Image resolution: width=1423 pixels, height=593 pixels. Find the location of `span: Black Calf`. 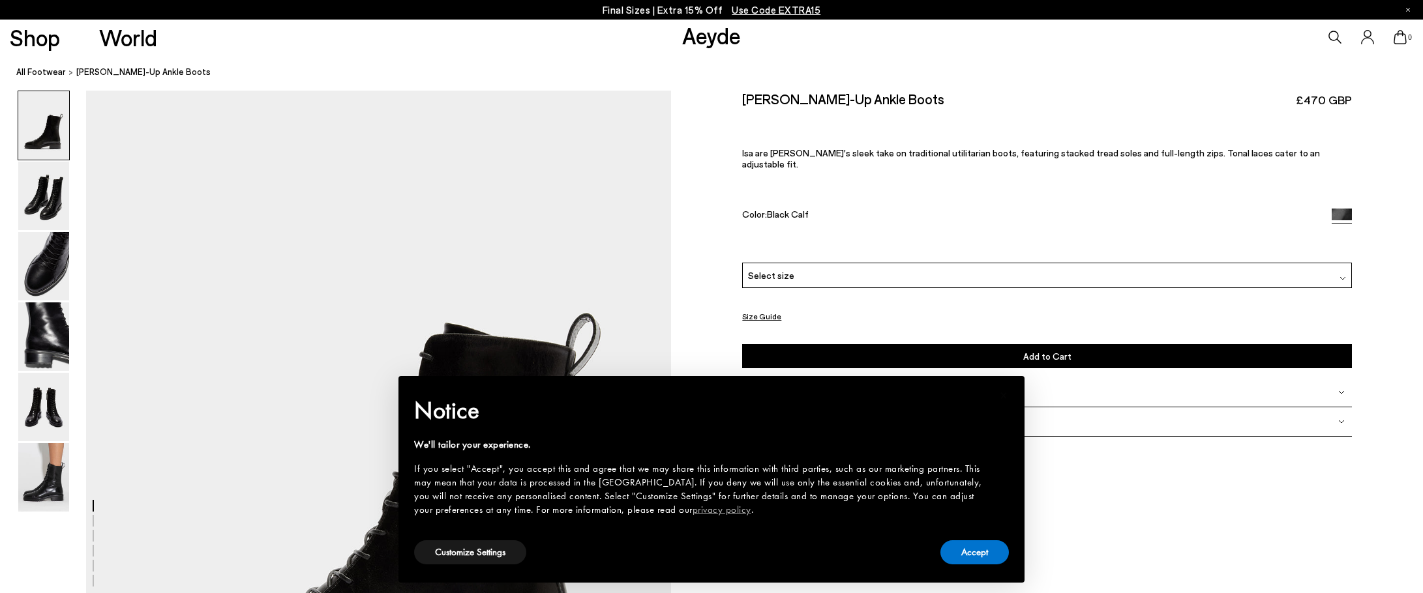

span: Black Calf is located at coordinates (788, 214).